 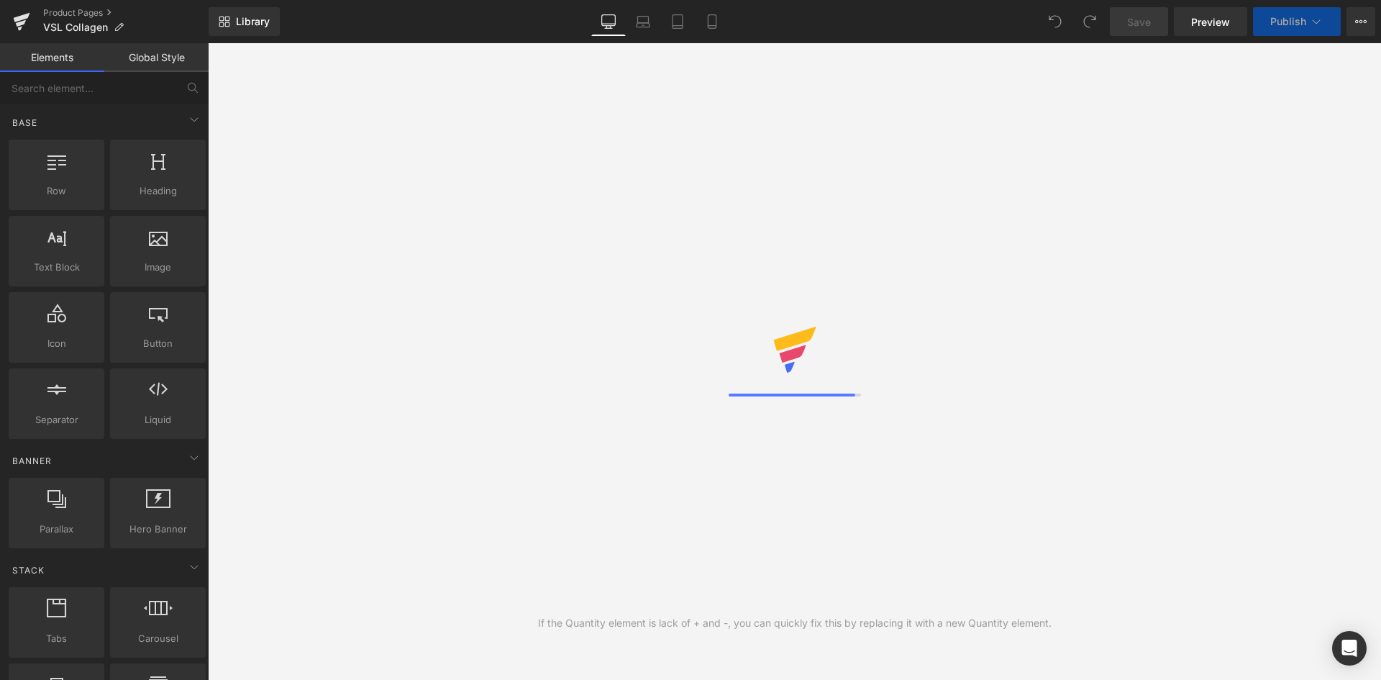 I want to click on span: Parallax, so click(x=56, y=529).